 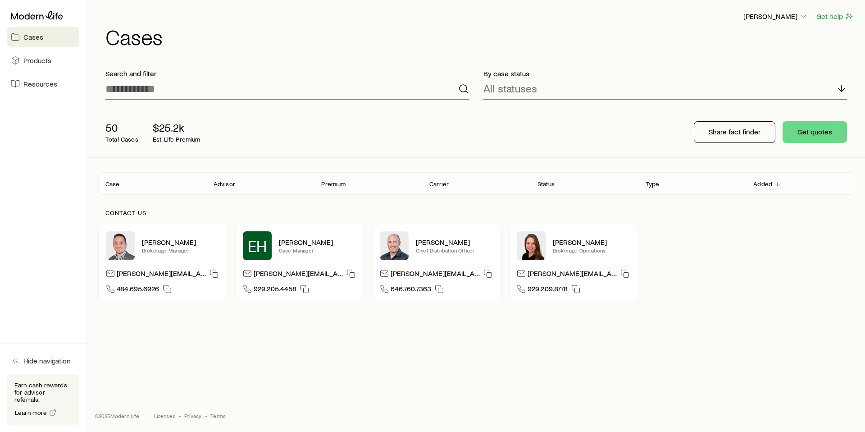 I want to click on p: Case, so click(x=113, y=184).